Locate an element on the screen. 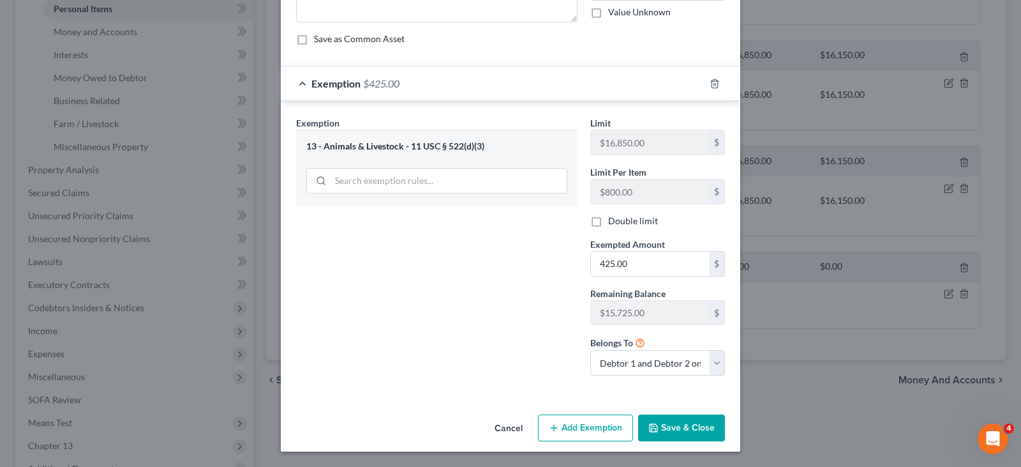 This screenshot has height=467, width=1021. span: Belongs To is located at coordinates (611, 342).